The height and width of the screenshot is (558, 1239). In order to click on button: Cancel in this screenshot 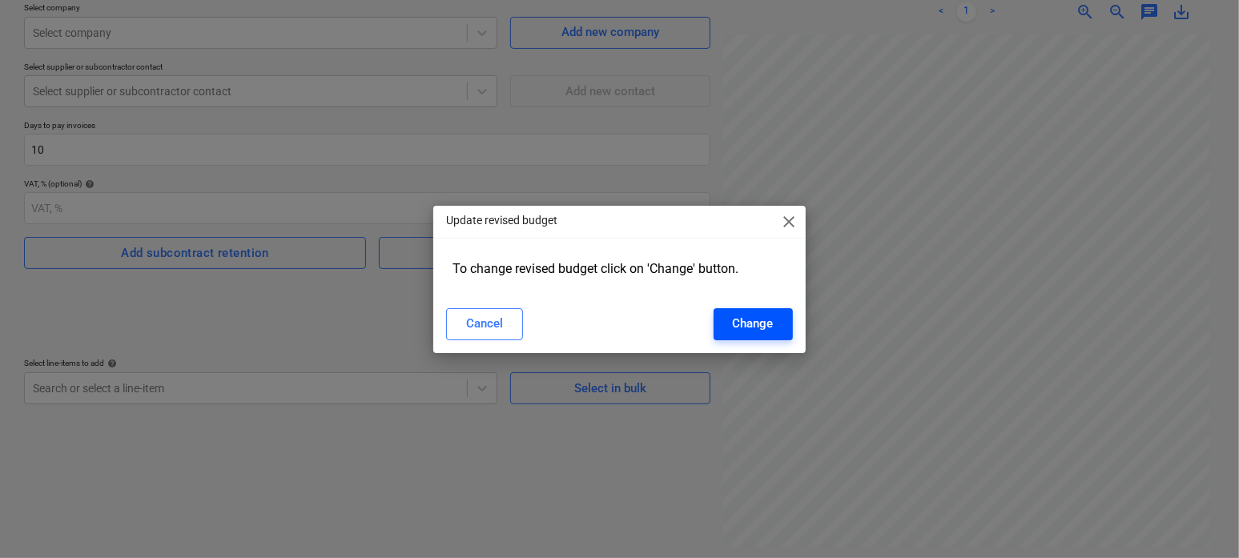, I will do `click(485, 324)`.